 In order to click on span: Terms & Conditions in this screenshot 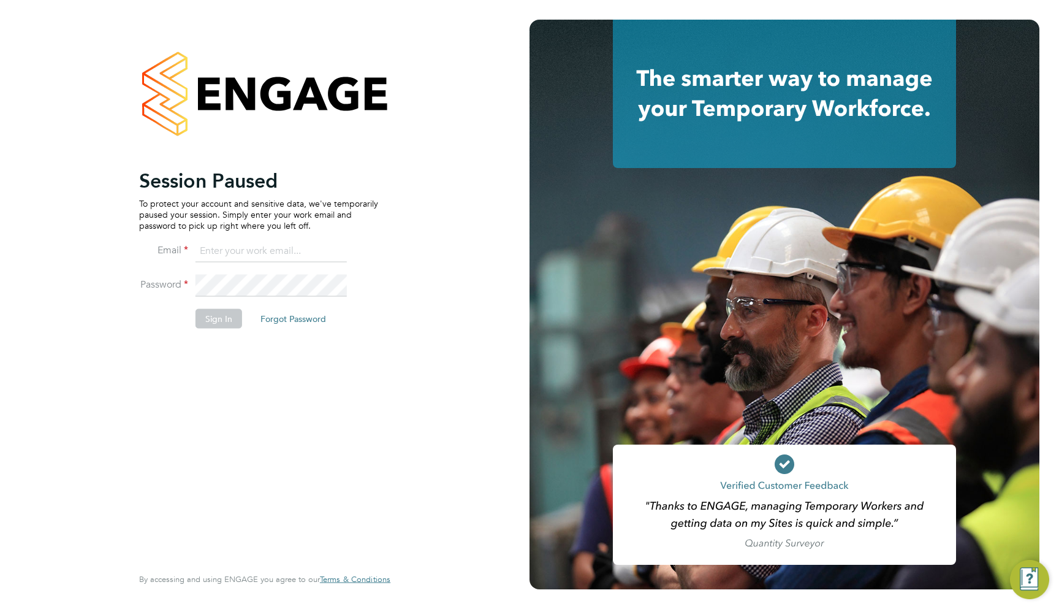, I will do `click(355, 579)`.